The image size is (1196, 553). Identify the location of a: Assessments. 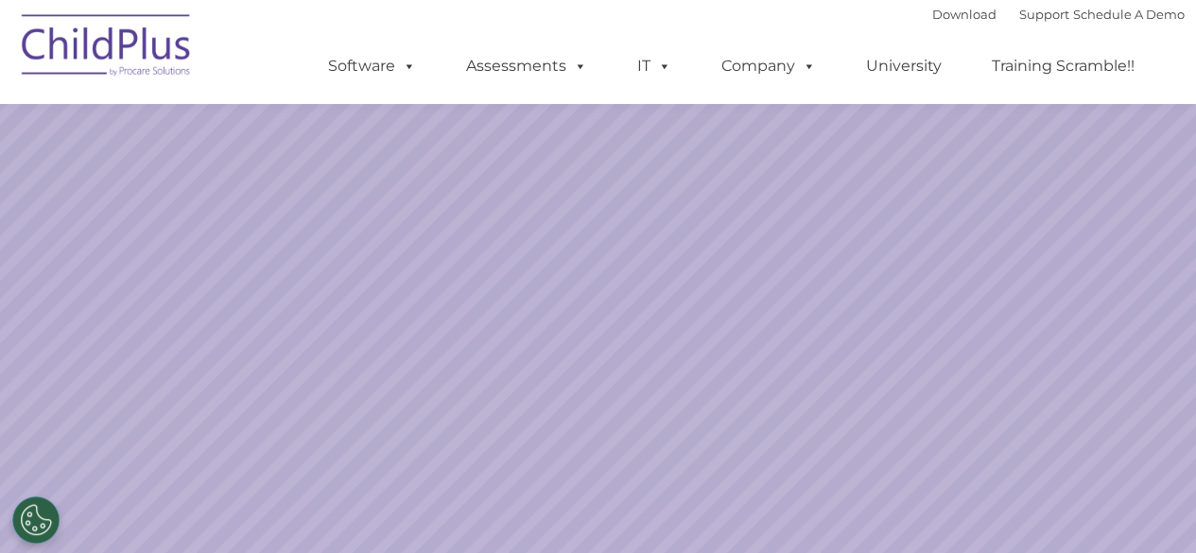
(527, 66).